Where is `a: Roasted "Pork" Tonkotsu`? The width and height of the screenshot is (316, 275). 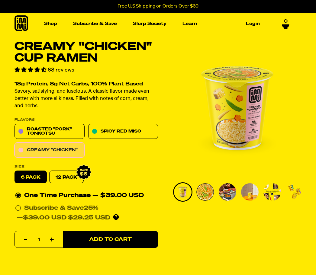
a: Roasted "Pork" Tonkotsu is located at coordinates (50, 132).